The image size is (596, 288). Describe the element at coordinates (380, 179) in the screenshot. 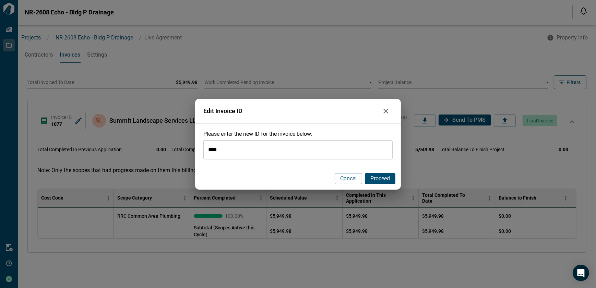

I see `button: Proceed` at that location.